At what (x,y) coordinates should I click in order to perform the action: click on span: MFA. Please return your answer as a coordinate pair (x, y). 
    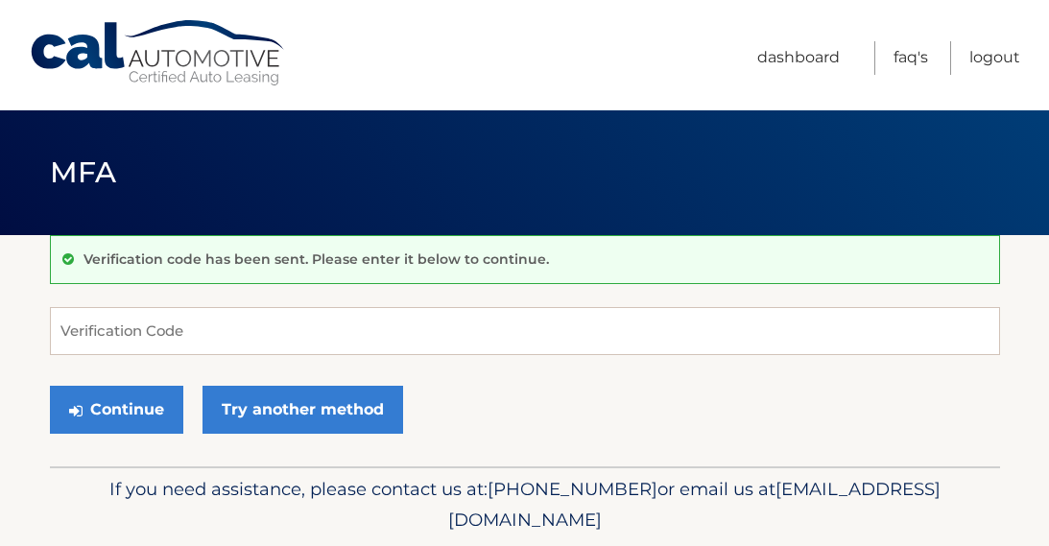
    Looking at the image, I should click on (83, 172).